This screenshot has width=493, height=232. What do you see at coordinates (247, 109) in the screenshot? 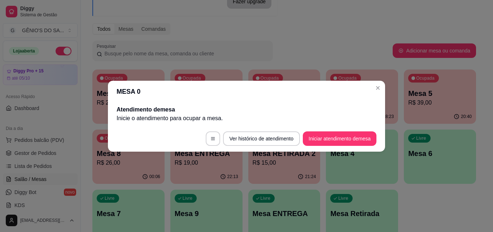
I see `h2: Atendimento de mesa` at bounding box center [247, 109].